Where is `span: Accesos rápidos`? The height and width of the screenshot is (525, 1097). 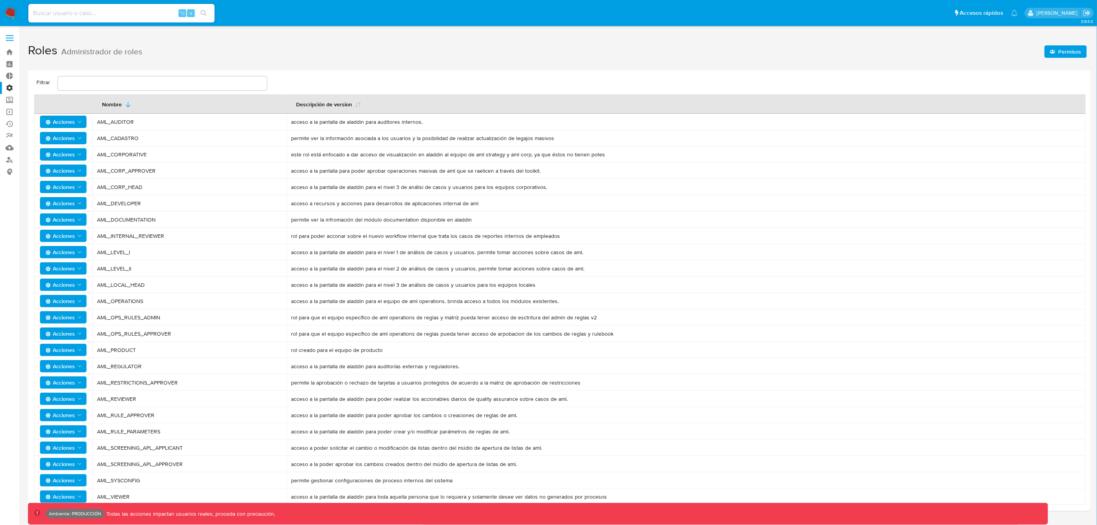 span: Accesos rápidos is located at coordinates (982, 13).